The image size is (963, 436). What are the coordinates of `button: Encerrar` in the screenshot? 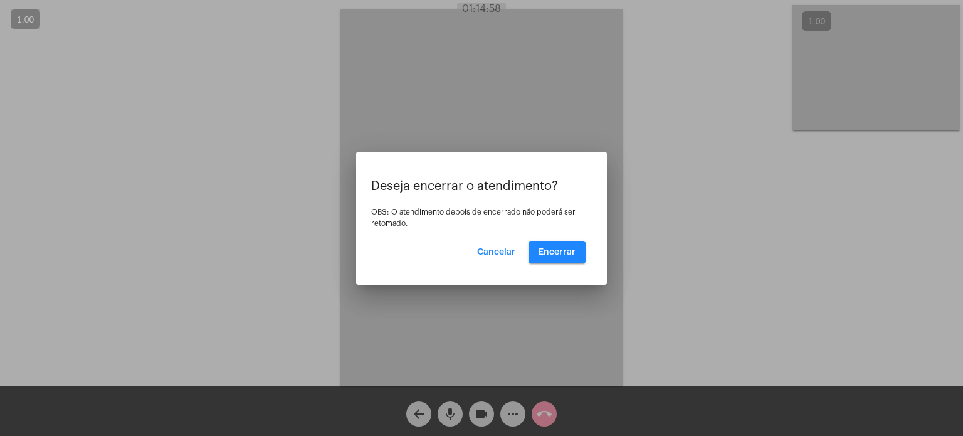 It's located at (556, 252).